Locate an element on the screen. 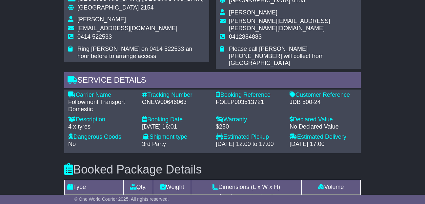  div: Followmont Transport Domestic is located at coordinates (102, 106).